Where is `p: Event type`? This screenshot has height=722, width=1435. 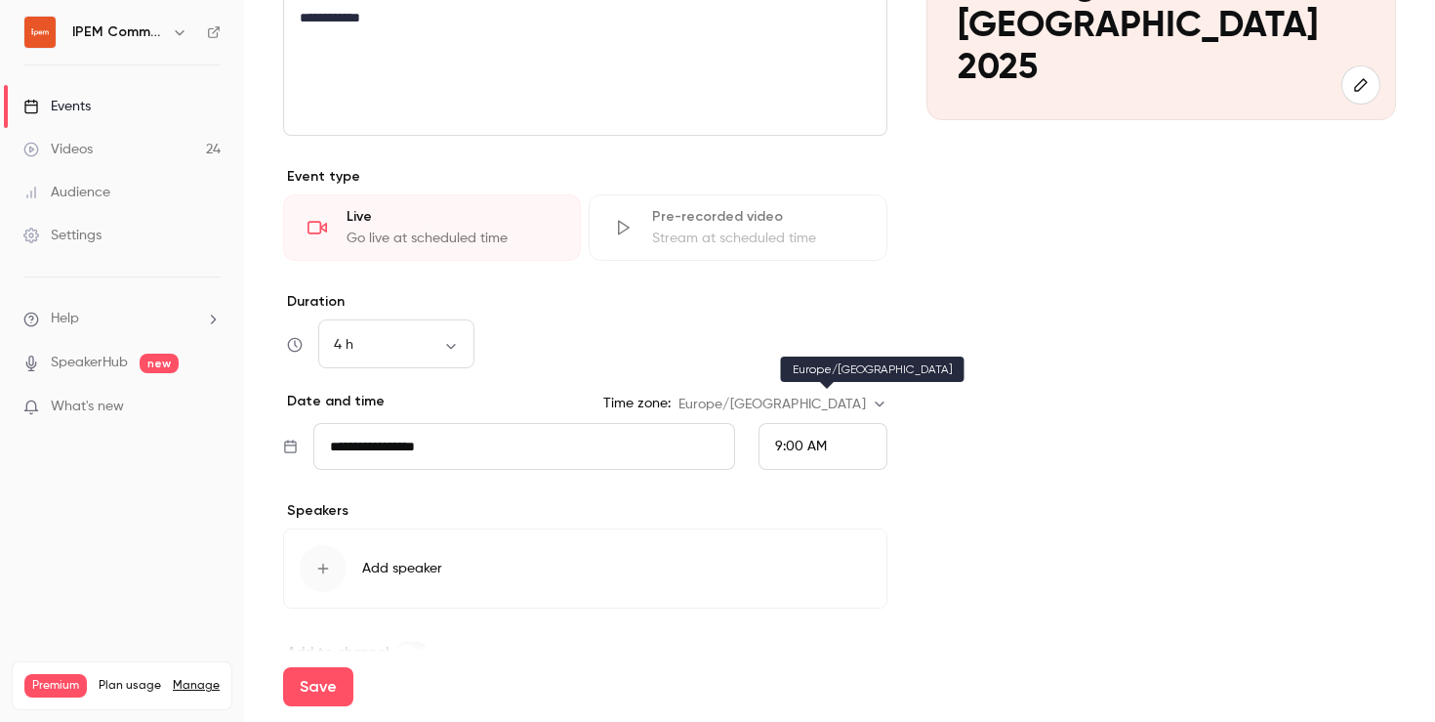
p: Event type is located at coordinates (585, 177).